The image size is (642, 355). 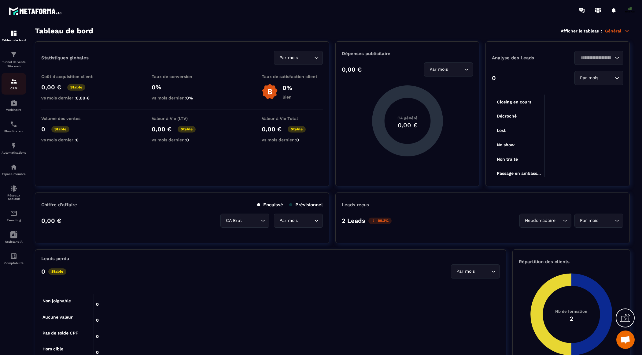 What do you see at coordinates (234, 221) in the screenshot?
I see `span: CA Brut` at bounding box center [234, 221].